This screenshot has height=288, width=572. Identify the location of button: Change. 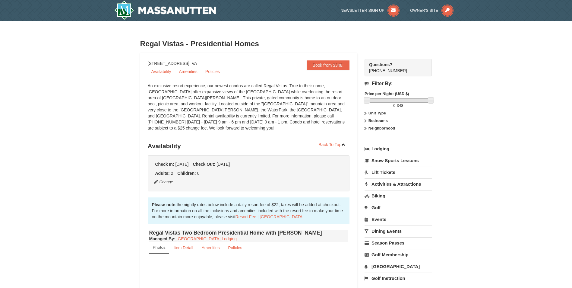
(164, 182).